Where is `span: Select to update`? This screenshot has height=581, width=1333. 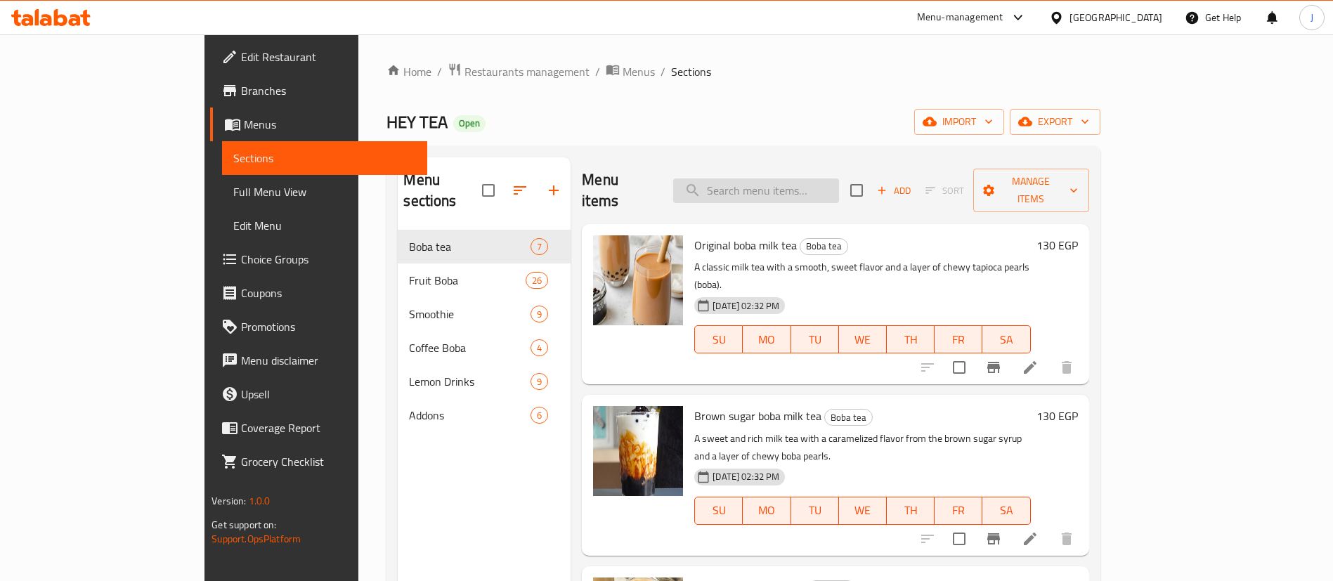
span: Select to update is located at coordinates (959, 368).